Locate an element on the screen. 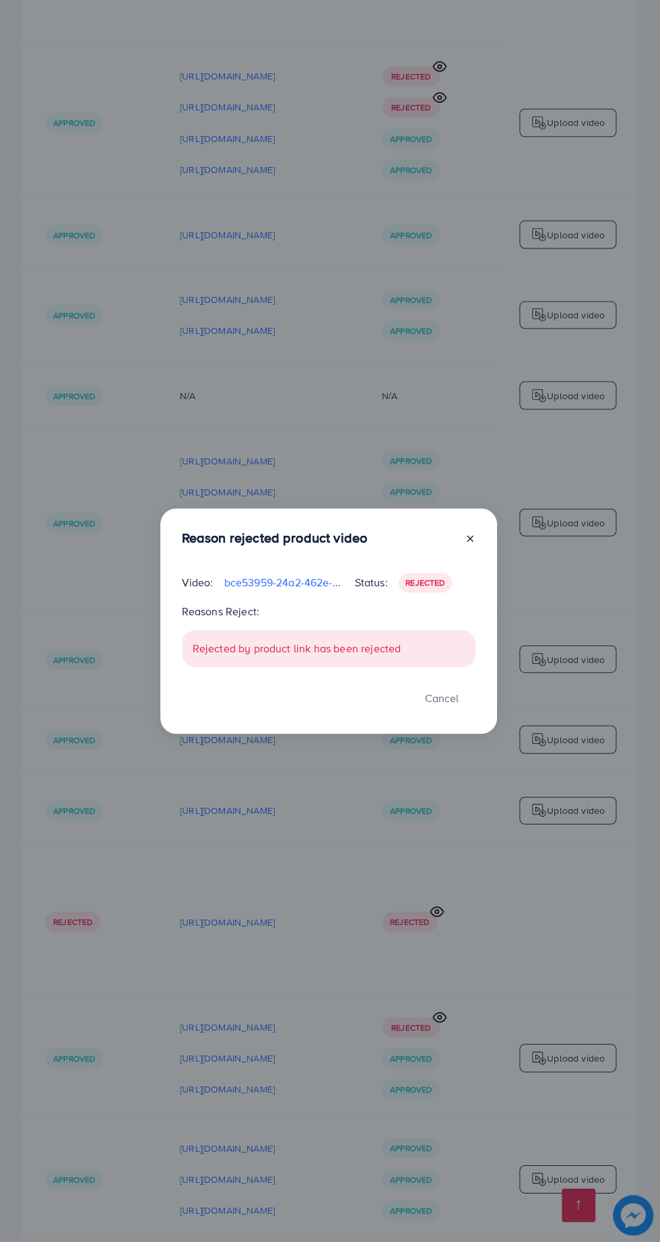 This screenshot has width=660, height=1242. p: Video: is located at coordinates (197, 582).